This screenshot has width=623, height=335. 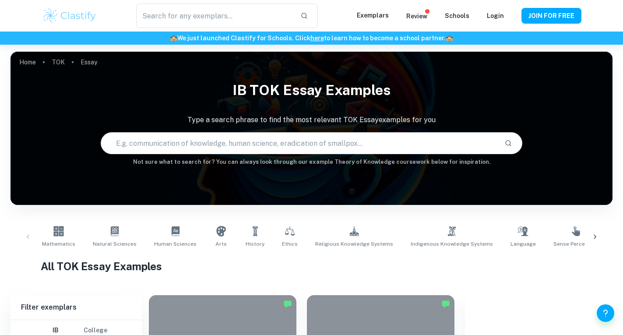 I want to click on span: Indigenous Knowledge Systems, so click(x=452, y=244).